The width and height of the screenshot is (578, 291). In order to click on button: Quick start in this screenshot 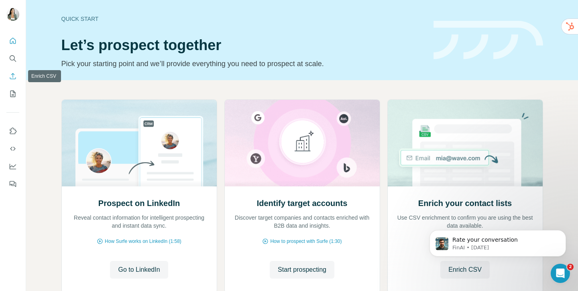, I will do `click(13, 41)`.